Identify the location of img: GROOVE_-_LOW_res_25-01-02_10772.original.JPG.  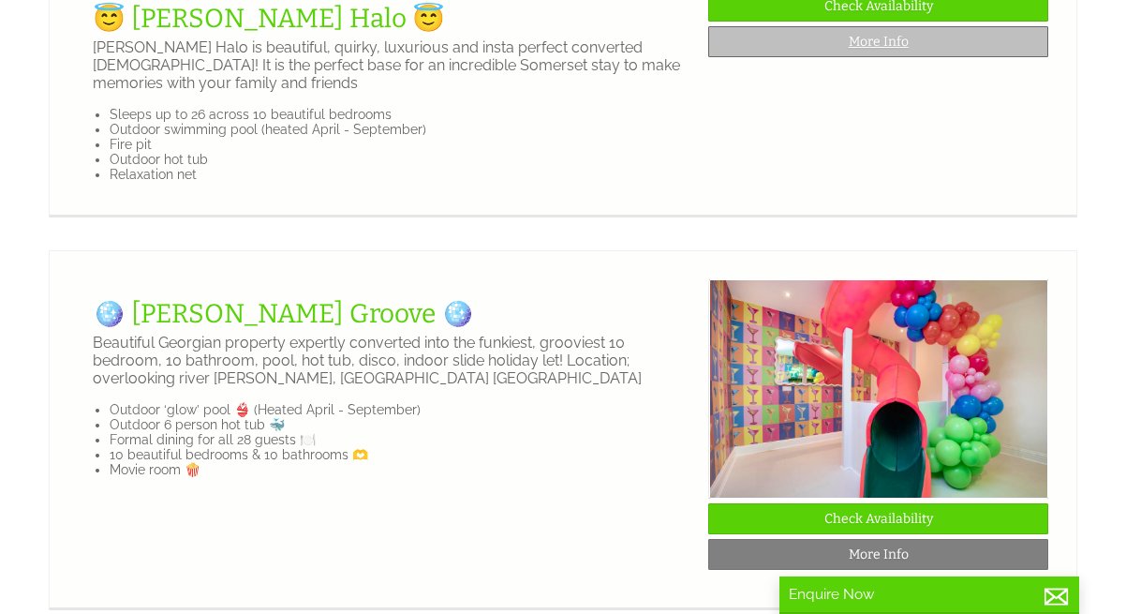
(879, 389).